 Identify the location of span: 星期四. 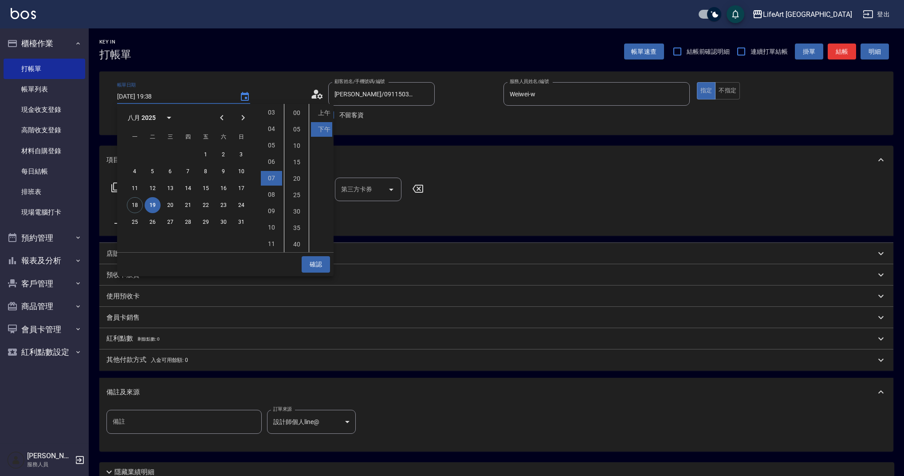
(188, 137).